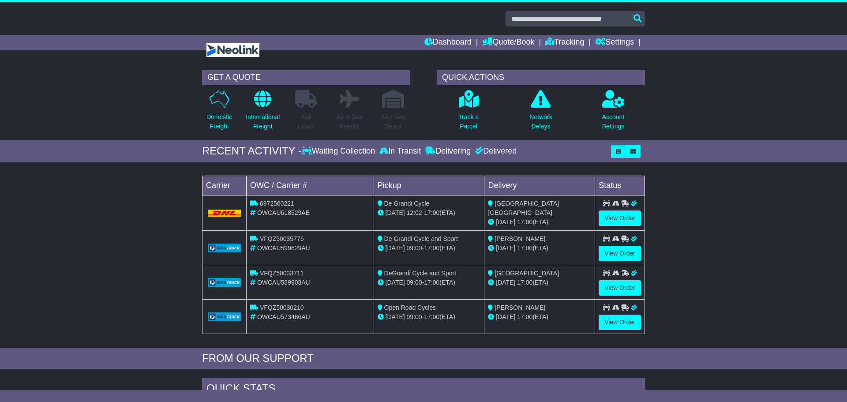 This screenshot has width=847, height=402. Describe the element at coordinates (407, 203) in the screenshot. I see `span: De Grandi Cycle` at that location.